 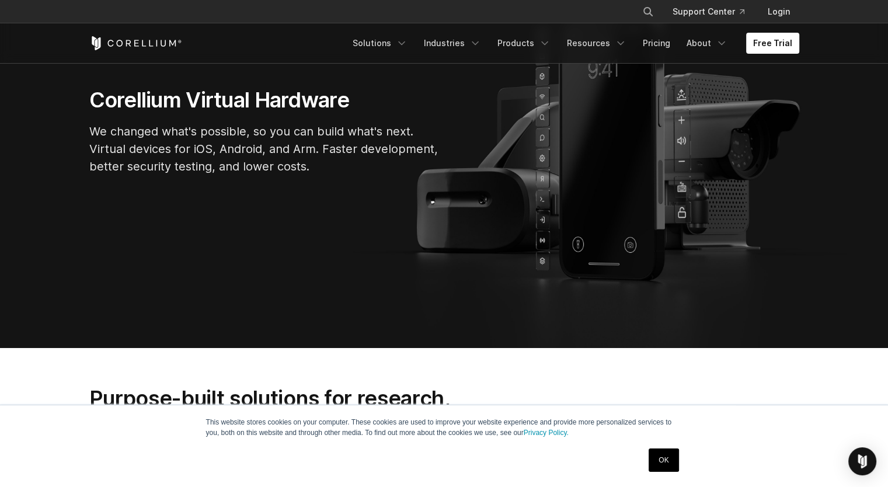 What do you see at coordinates (264, 149) in the screenshot?
I see `p: We changed what's possible, so you can build what's next. Virtual devices for iOS, Android, and A...` at bounding box center [264, 149].